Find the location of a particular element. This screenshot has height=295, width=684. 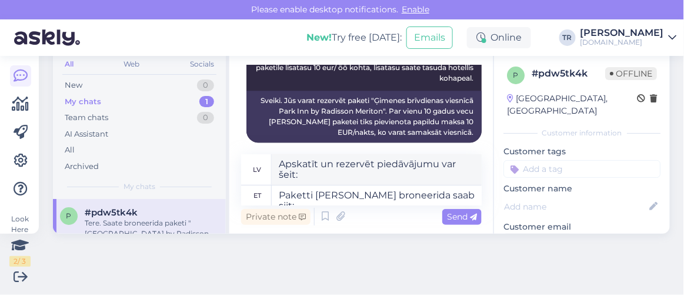

div: Socials is located at coordinates (202, 64).